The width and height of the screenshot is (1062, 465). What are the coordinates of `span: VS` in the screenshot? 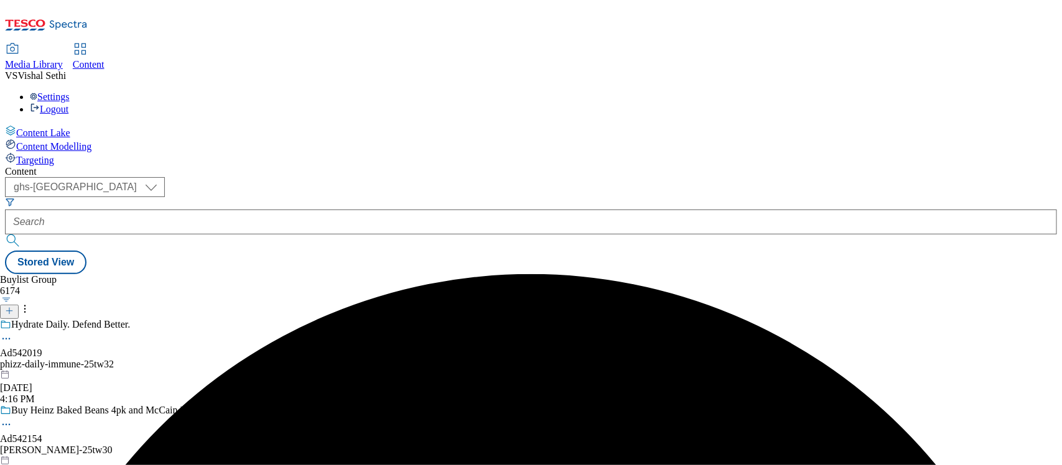 It's located at (11, 75).